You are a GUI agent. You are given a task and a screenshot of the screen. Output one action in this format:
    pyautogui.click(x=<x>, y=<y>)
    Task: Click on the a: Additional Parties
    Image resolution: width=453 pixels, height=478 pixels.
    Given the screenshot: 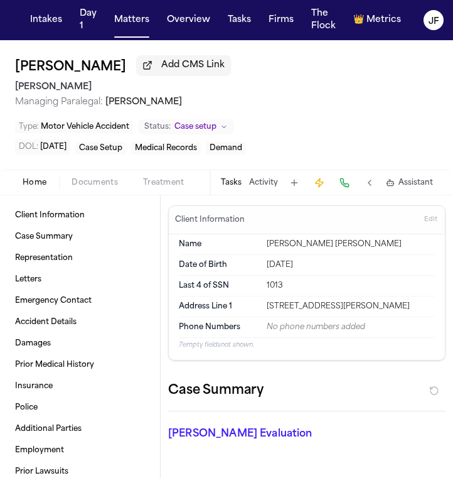 What is the action you would take?
    pyautogui.click(x=80, y=429)
    